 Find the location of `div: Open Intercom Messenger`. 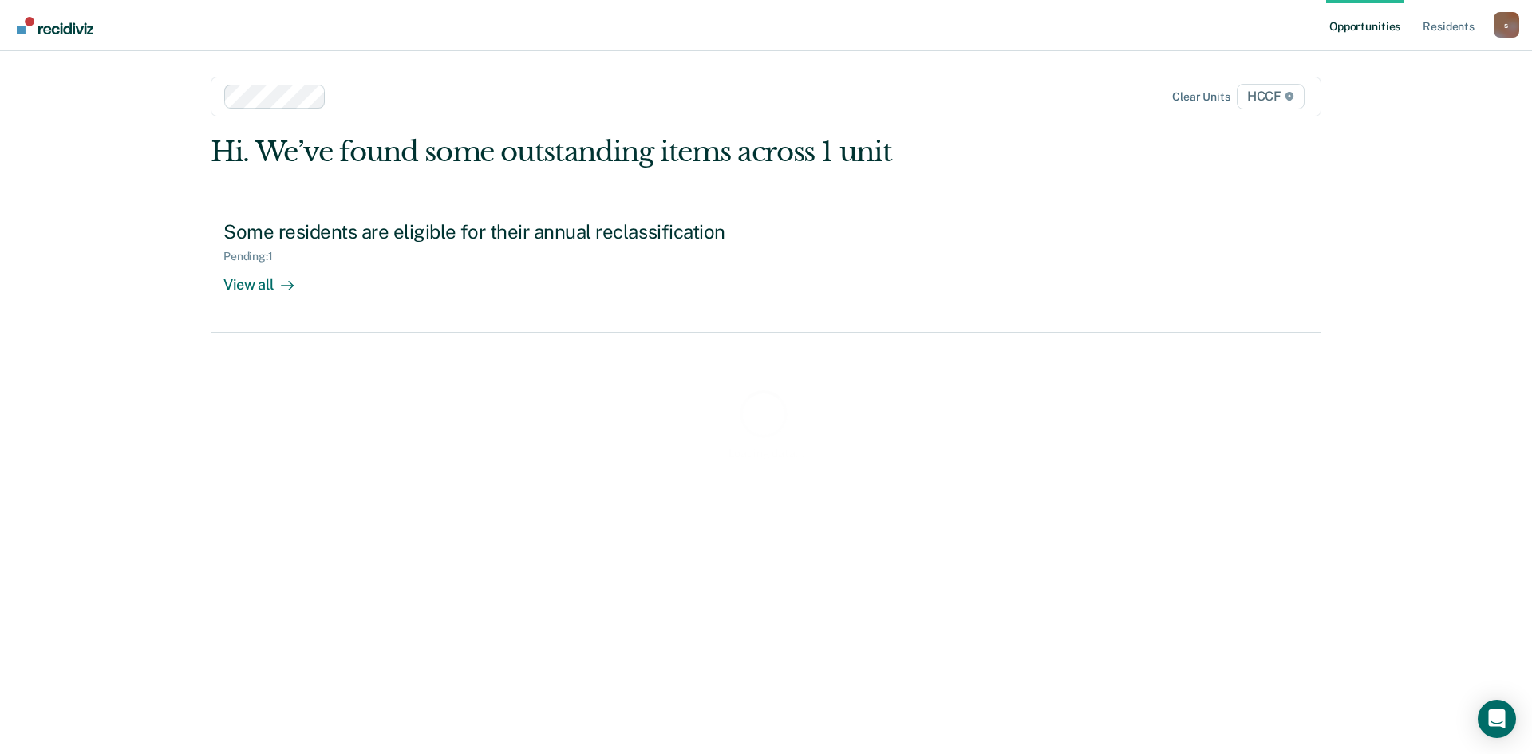

div: Open Intercom Messenger is located at coordinates (1497, 719).